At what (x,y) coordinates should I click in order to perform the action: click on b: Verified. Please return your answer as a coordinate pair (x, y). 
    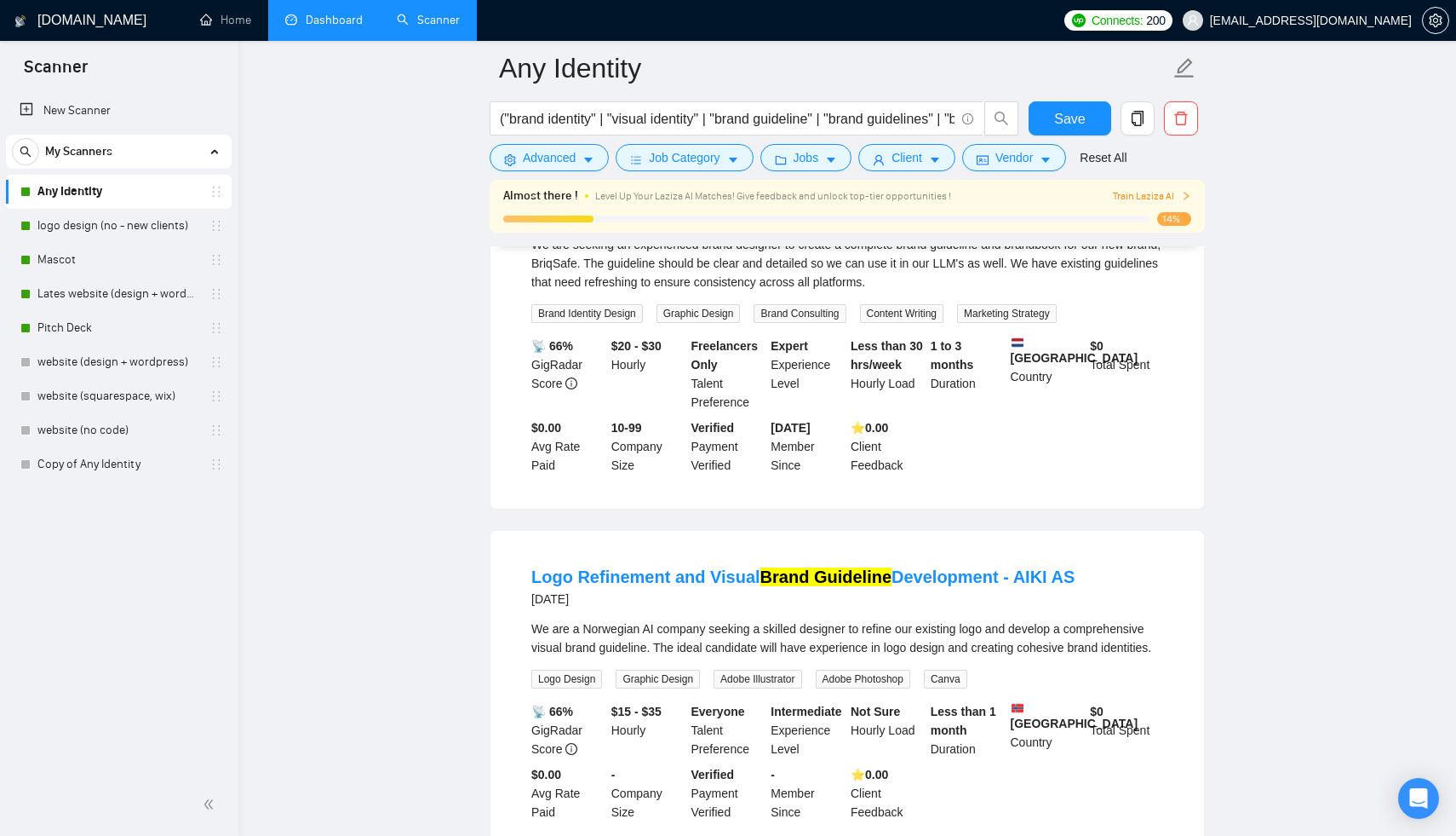
    Looking at the image, I should click on (713, 775).